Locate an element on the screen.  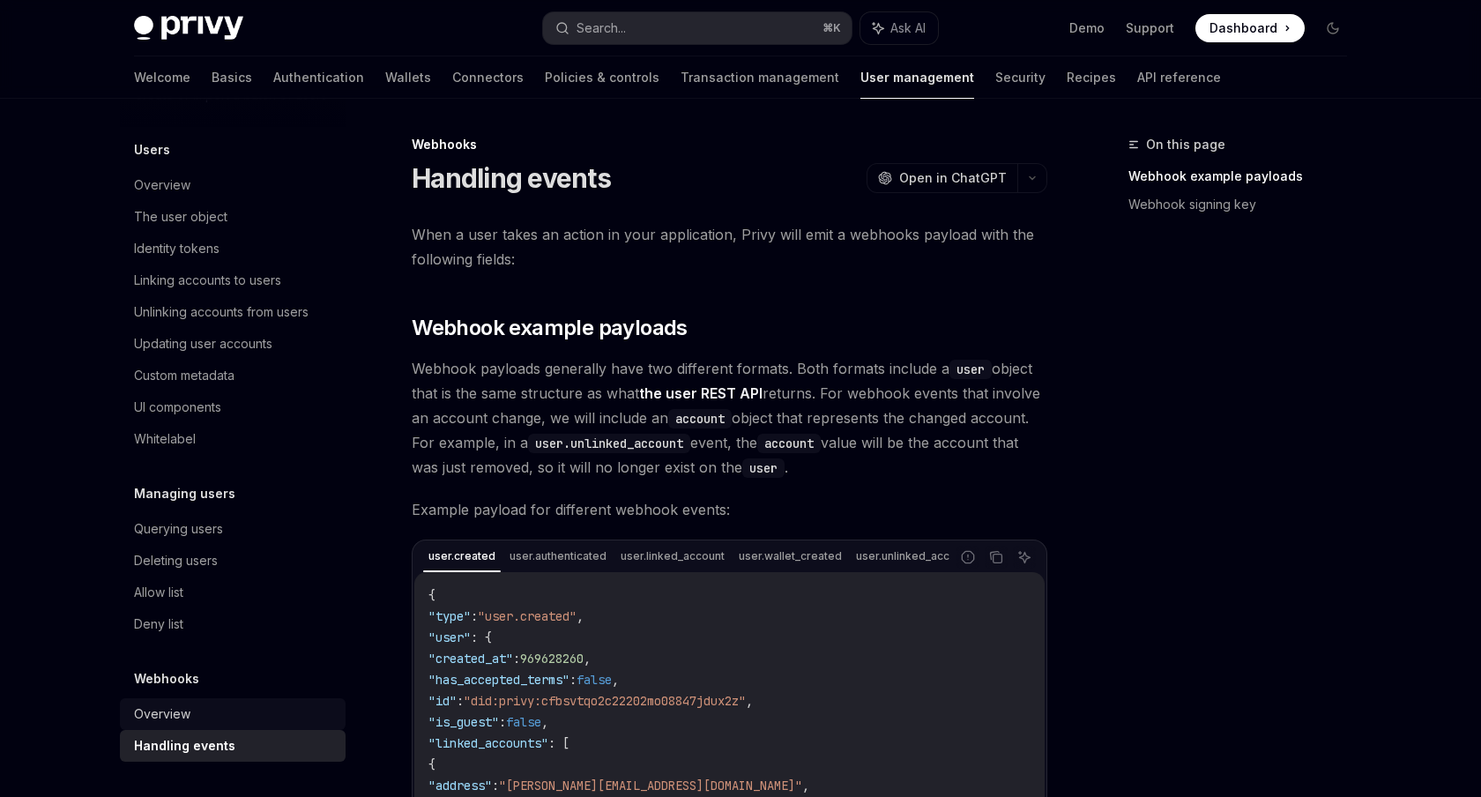
a: Basics is located at coordinates (232, 78).